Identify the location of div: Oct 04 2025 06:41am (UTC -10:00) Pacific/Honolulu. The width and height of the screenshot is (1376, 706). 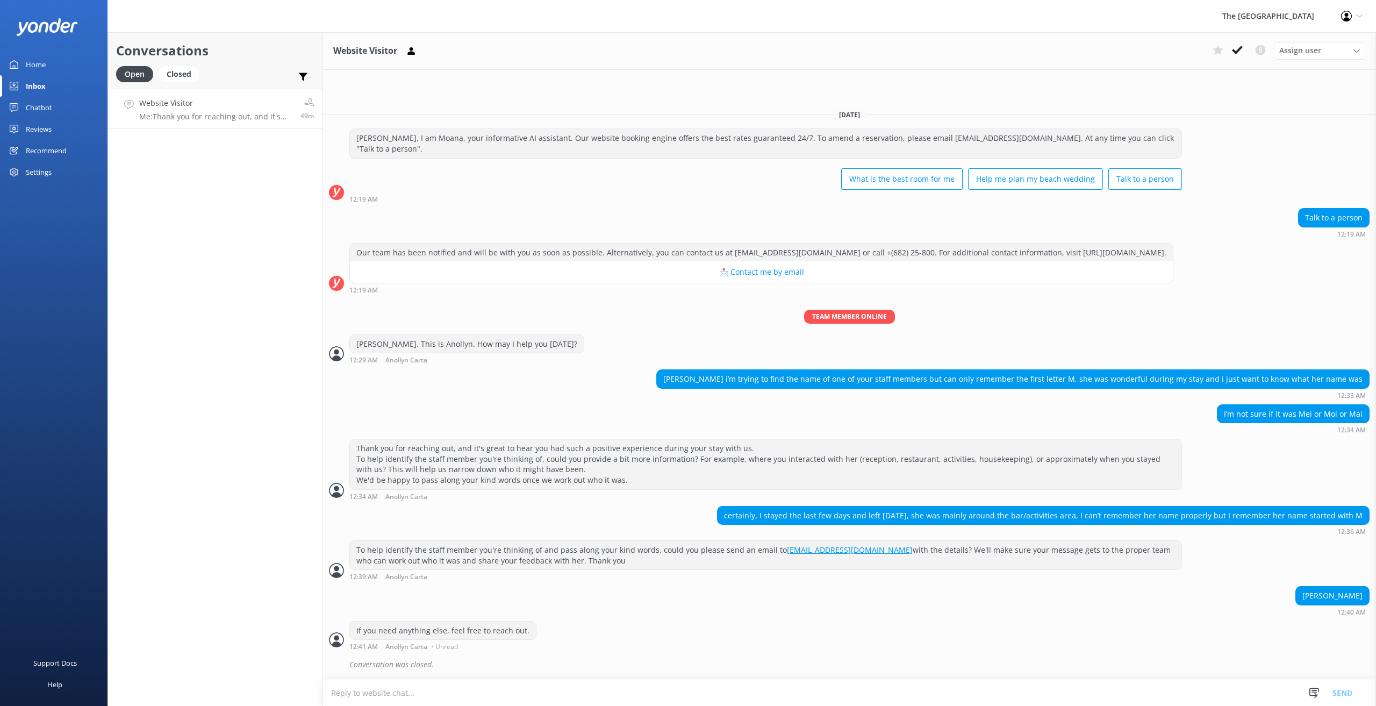
(443, 646).